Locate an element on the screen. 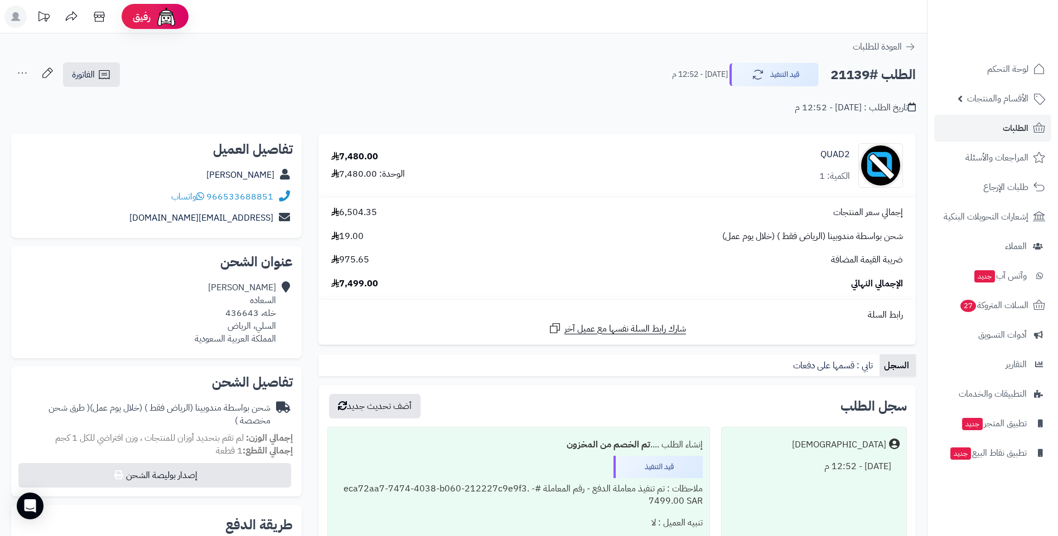 This screenshot has height=536, width=1058. span: لم تقم بتحديد أوزان للمنتجات ، وزن افتراضي للكل 1 كجم is located at coordinates (149, 438).